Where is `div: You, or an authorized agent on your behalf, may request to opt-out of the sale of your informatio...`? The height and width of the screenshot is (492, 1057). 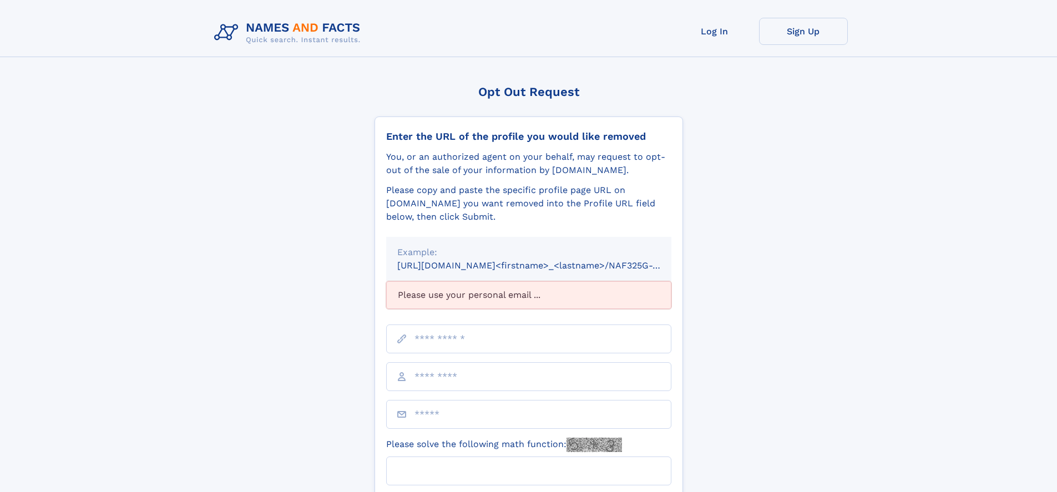 div: You, or an authorized agent on your behalf, may request to opt-out of the sale of your informatio... is located at coordinates (529, 164).